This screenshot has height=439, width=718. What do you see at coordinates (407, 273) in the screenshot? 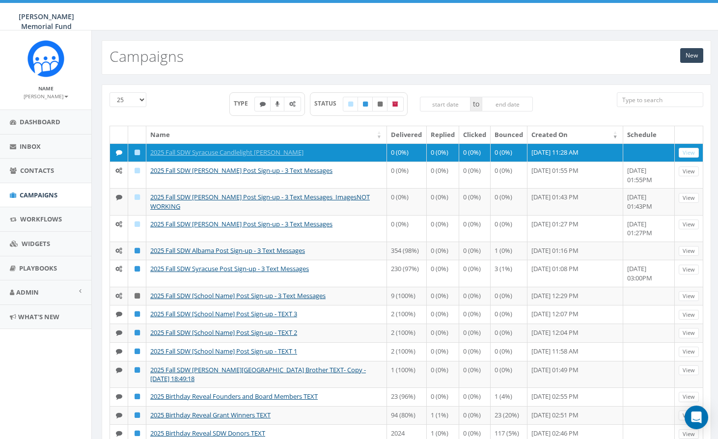
I see `td: 230 (97%)` at bounding box center [407, 273].